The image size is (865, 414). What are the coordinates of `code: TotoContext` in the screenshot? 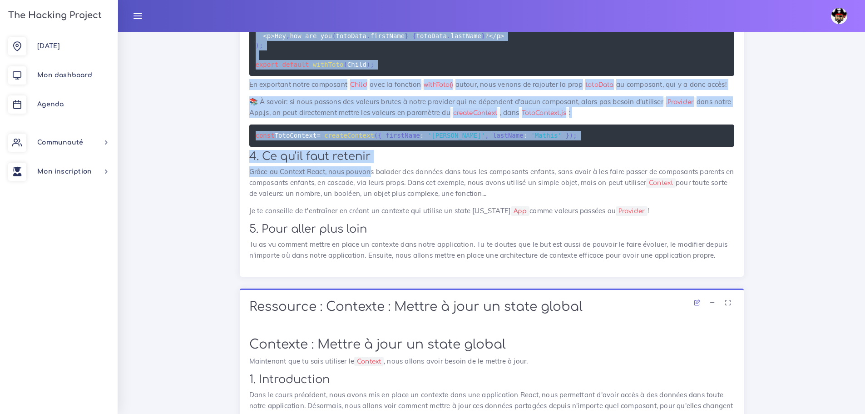 It's located at (418, 135).